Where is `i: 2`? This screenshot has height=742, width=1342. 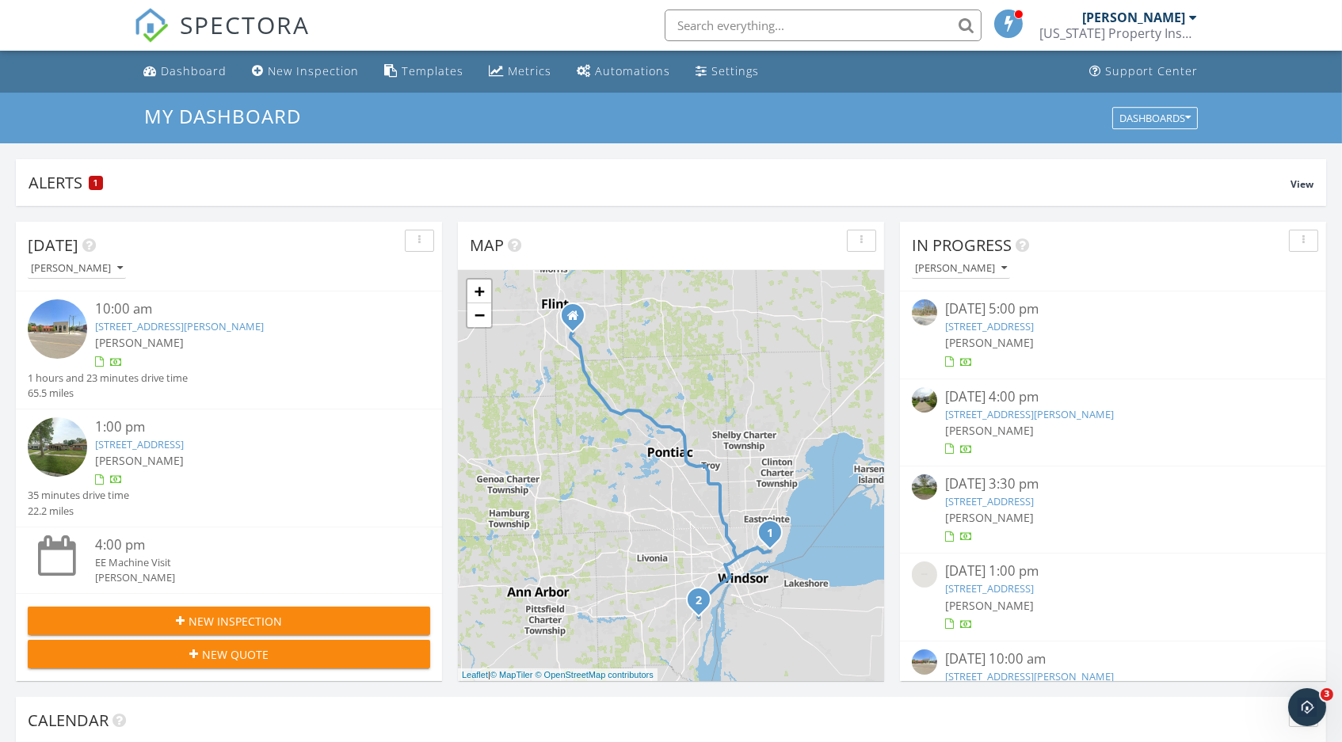 i: 2 is located at coordinates (698, 601).